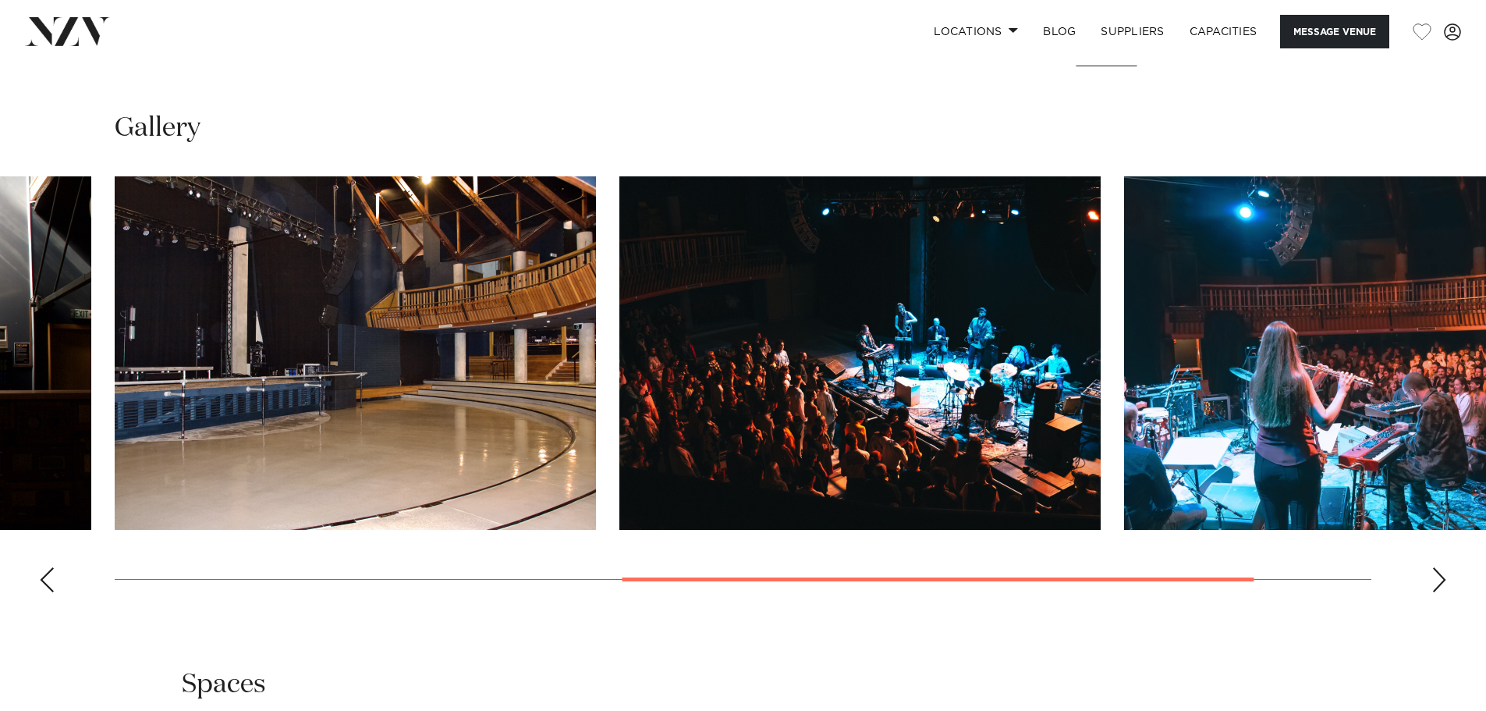 This screenshot has height=711, width=1486. What do you see at coordinates (158, 128) in the screenshot?
I see `h2: Gallery` at bounding box center [158, 128].